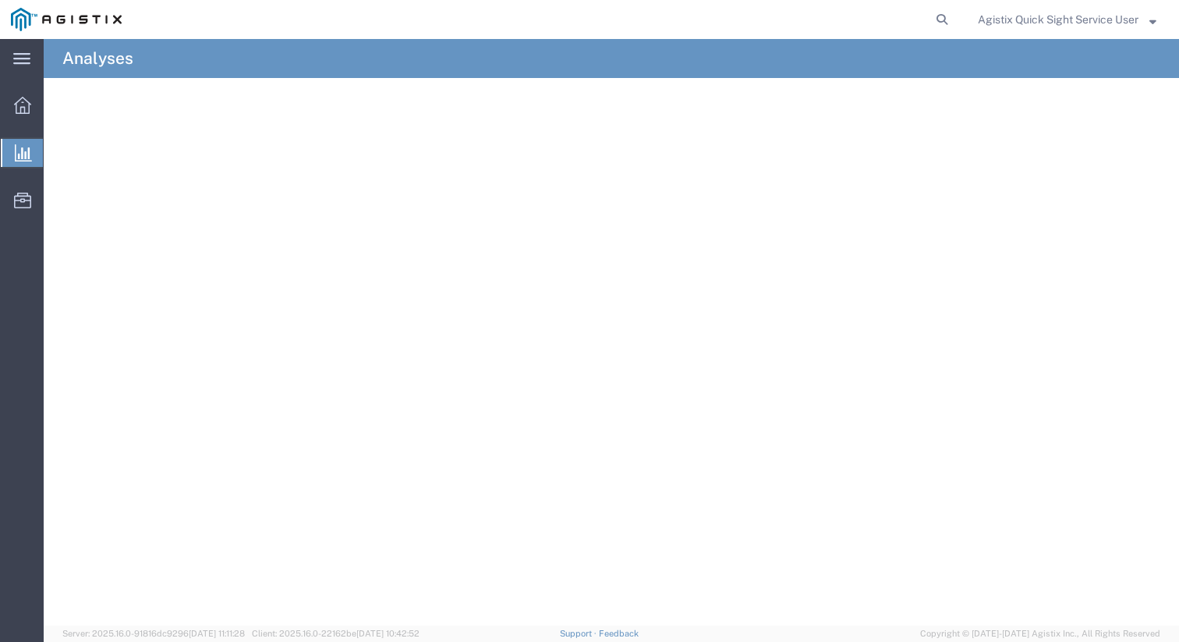 The width and height of the screenshot is (1179, 642). What do you see at coordinates (335, 633) in the screenshot?
I see `span: Client: 2025.16.0-22162be` at bounding box center [335, 633].